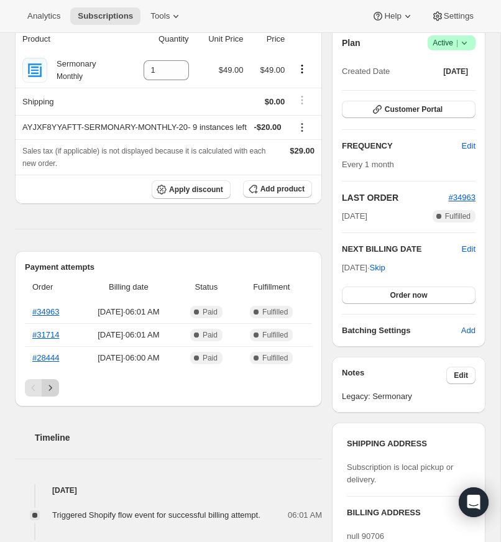  What do you see at coordinates (302, 100) in the screenshot?
I see `button: Shipping actions` at bounding box center [302, 100].